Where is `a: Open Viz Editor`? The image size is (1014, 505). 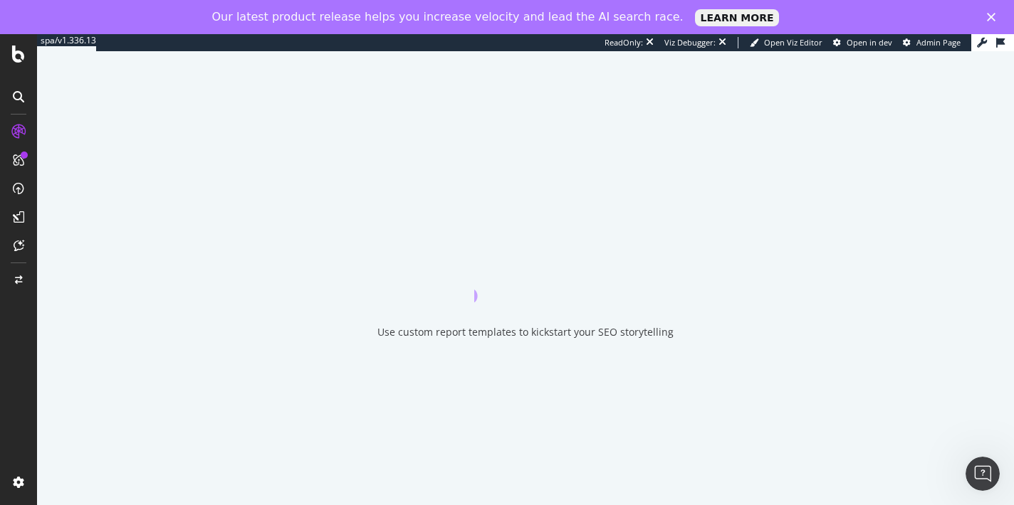
a: Open Viz Editor is located at coordinates (786, 43).